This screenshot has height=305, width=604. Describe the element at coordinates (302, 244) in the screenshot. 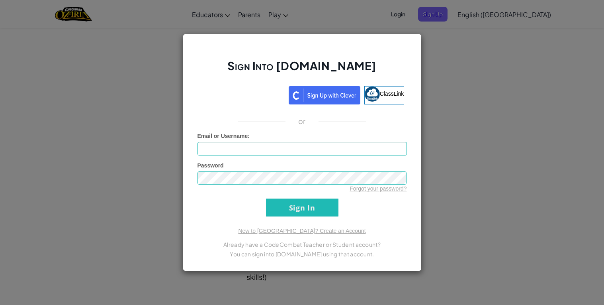

I see `p: Already have a CodeCombat Teacher or Student account?` at that location.